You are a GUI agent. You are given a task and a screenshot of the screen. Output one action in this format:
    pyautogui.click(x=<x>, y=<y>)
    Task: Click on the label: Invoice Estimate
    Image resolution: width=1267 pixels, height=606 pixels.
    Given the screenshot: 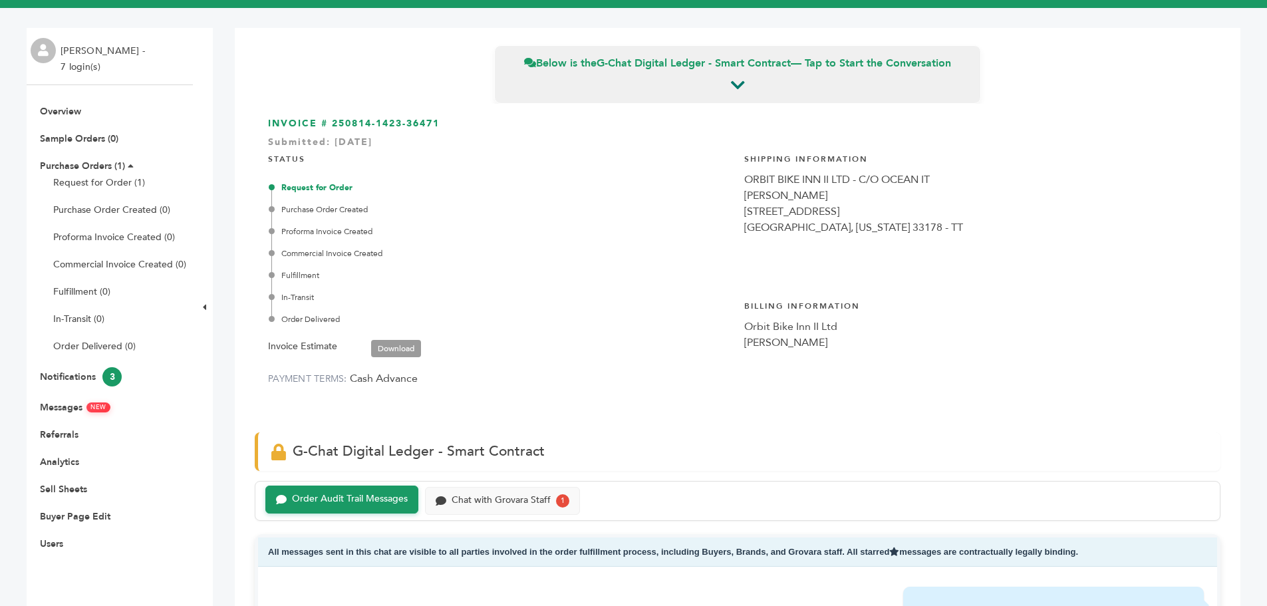 What is the action you would take?
    pyautogui.click(x=303, y=346)
    